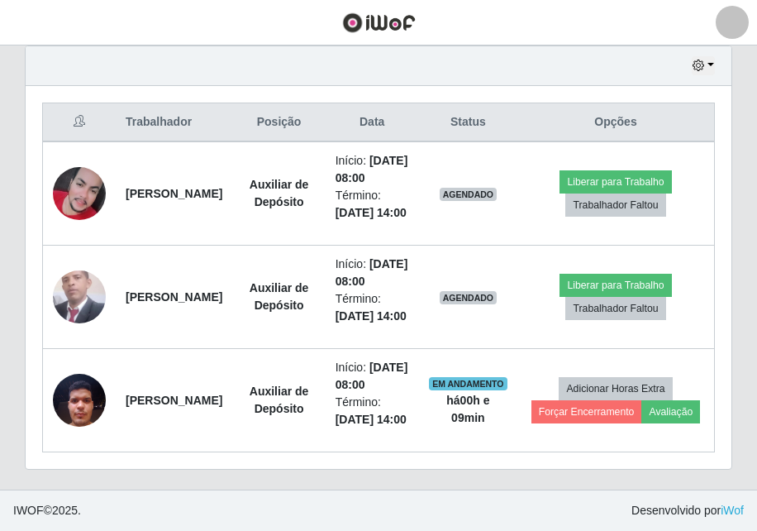 Image resolution: width=757 pixels, height=531 pixels. What do you see at coordinates (79, 193) in the screenshot?
I see `img: 1735296854752.jpeg` at bounding box center [79, 193].